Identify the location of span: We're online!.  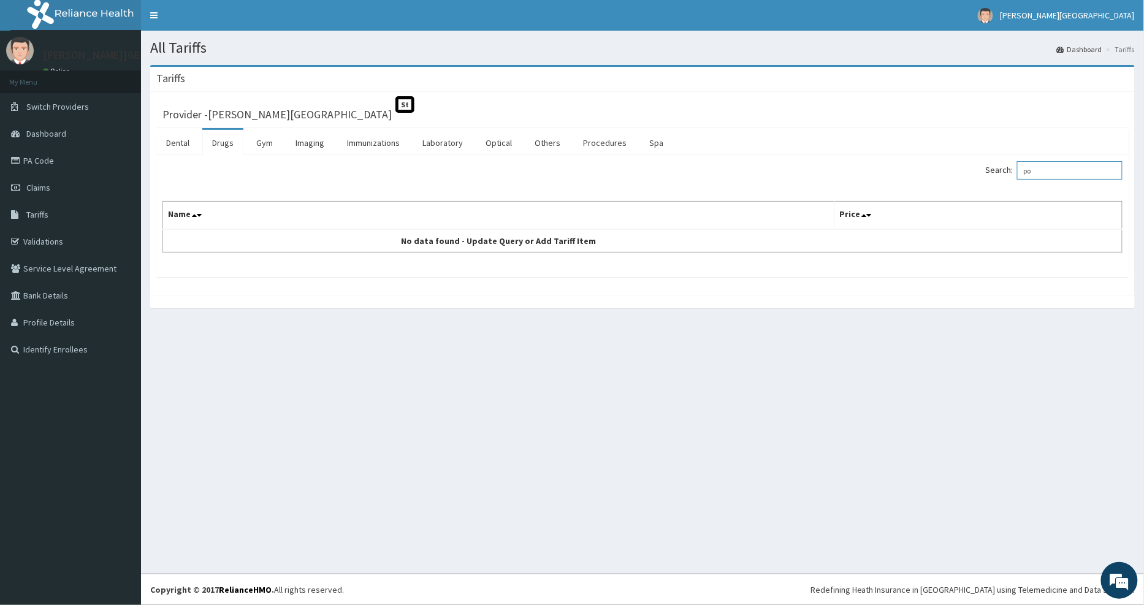
(120, 217).